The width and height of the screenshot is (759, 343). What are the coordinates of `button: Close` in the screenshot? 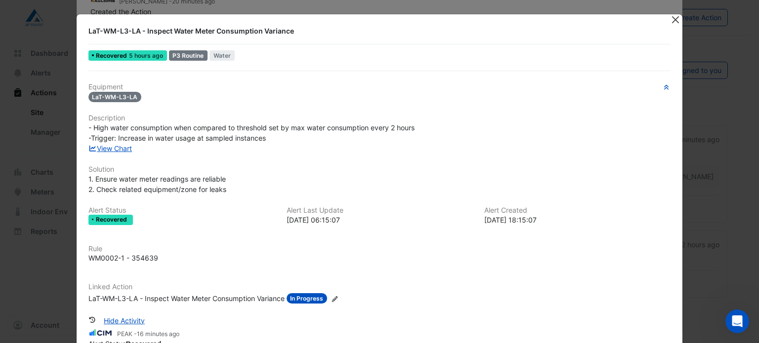 It's located at (675, 19).